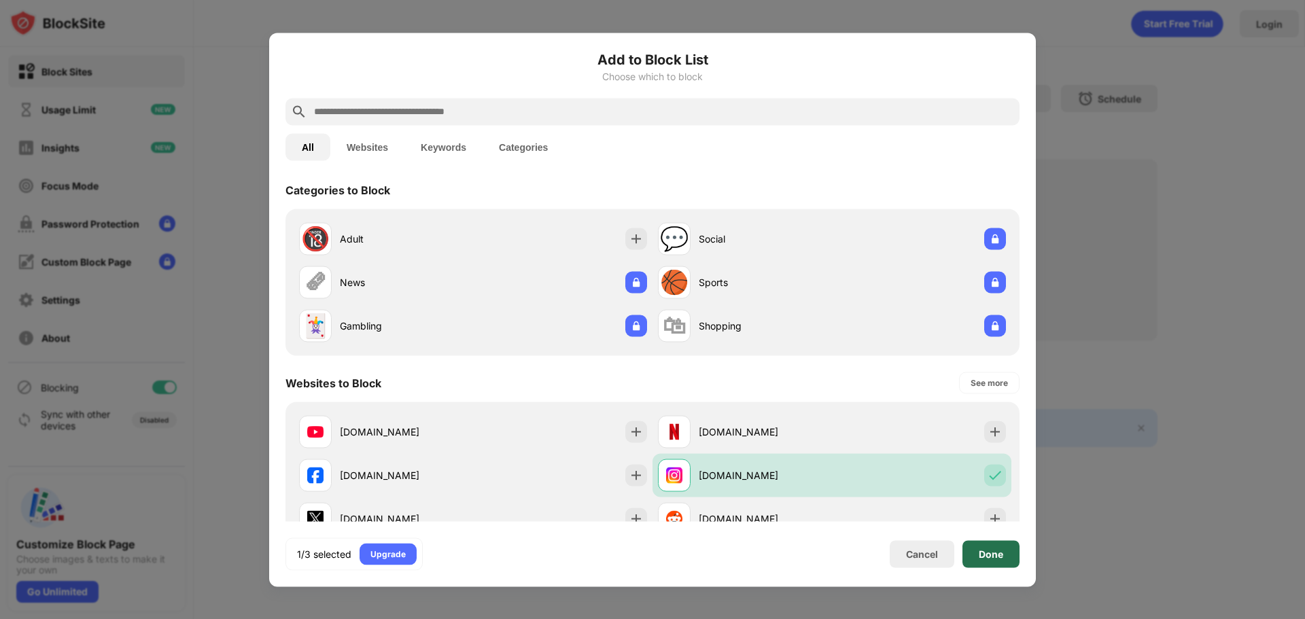 Image resolution: width=1305 pixels, height=619 pixels. Describe the element at coordinates (523, 147) in the screenshot. I see `button: Categories` at that location.